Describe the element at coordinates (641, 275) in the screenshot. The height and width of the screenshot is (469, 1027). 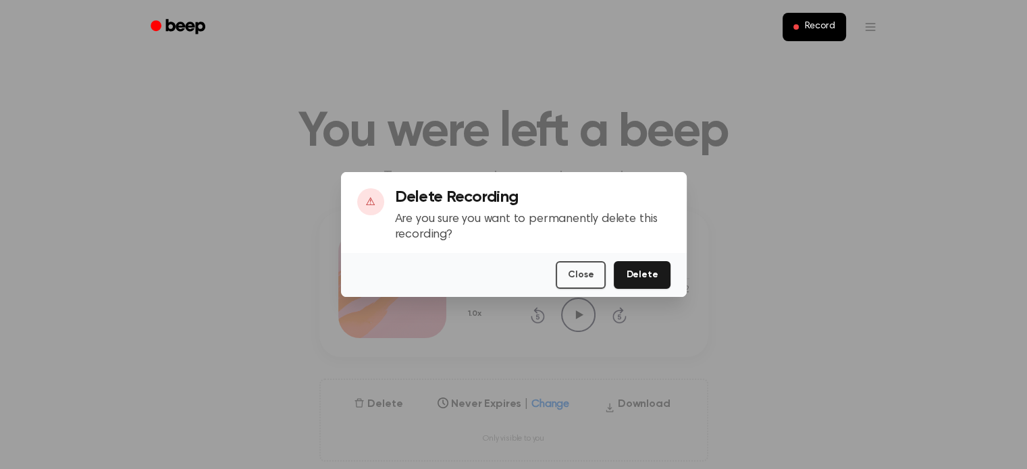
I see `button: Delete` at that location.